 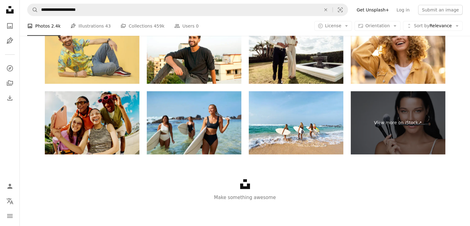 What do you see at coordinates (333, 26) in the screenshot?
I see `span: License` at bounding box center [333, 26].